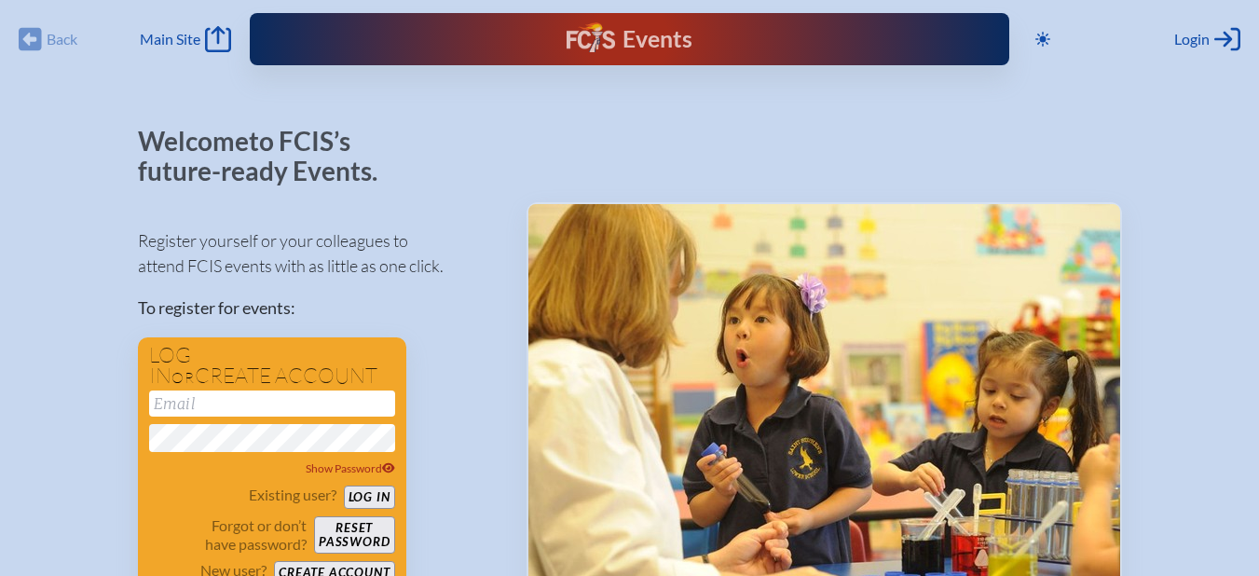 This screenshot has width=1259, height=576. I want to click on span: Main Site, so click(170, 39).